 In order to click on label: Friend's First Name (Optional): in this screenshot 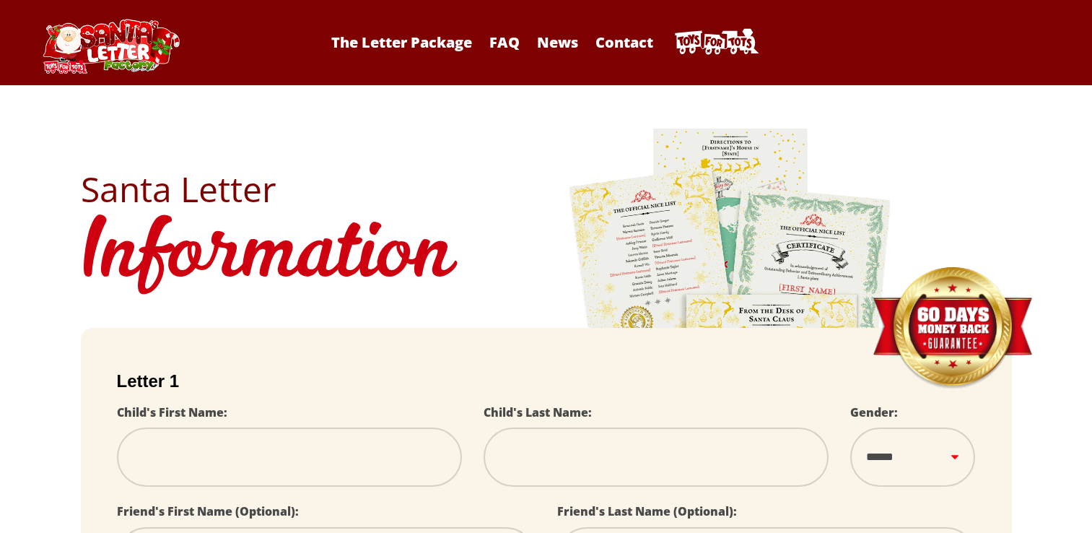, I will do `click(208, 511)`.